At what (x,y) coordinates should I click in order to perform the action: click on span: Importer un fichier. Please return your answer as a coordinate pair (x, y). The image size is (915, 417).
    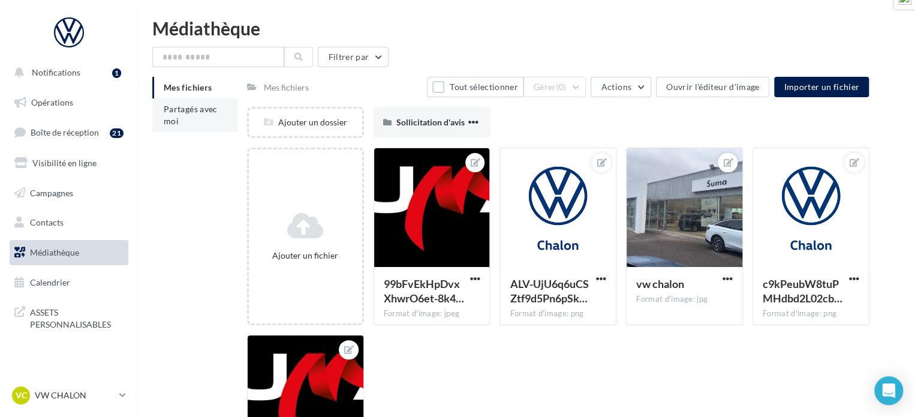
    Looking at the image, I should click on (821, 86).